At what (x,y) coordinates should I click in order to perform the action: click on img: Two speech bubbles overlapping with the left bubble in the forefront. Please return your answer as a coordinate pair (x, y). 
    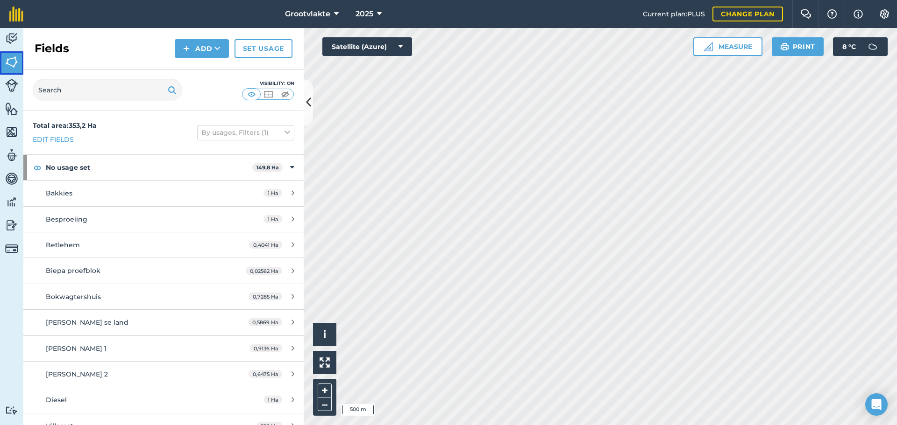
    Looking at the image, I should click on (806, 14).